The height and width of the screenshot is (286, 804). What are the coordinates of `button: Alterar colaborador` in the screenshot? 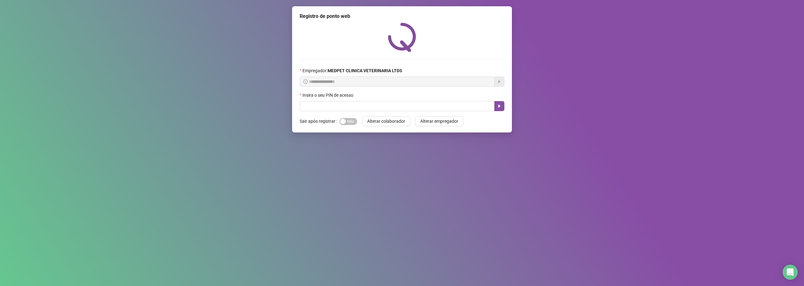 It's located at (386, 121).